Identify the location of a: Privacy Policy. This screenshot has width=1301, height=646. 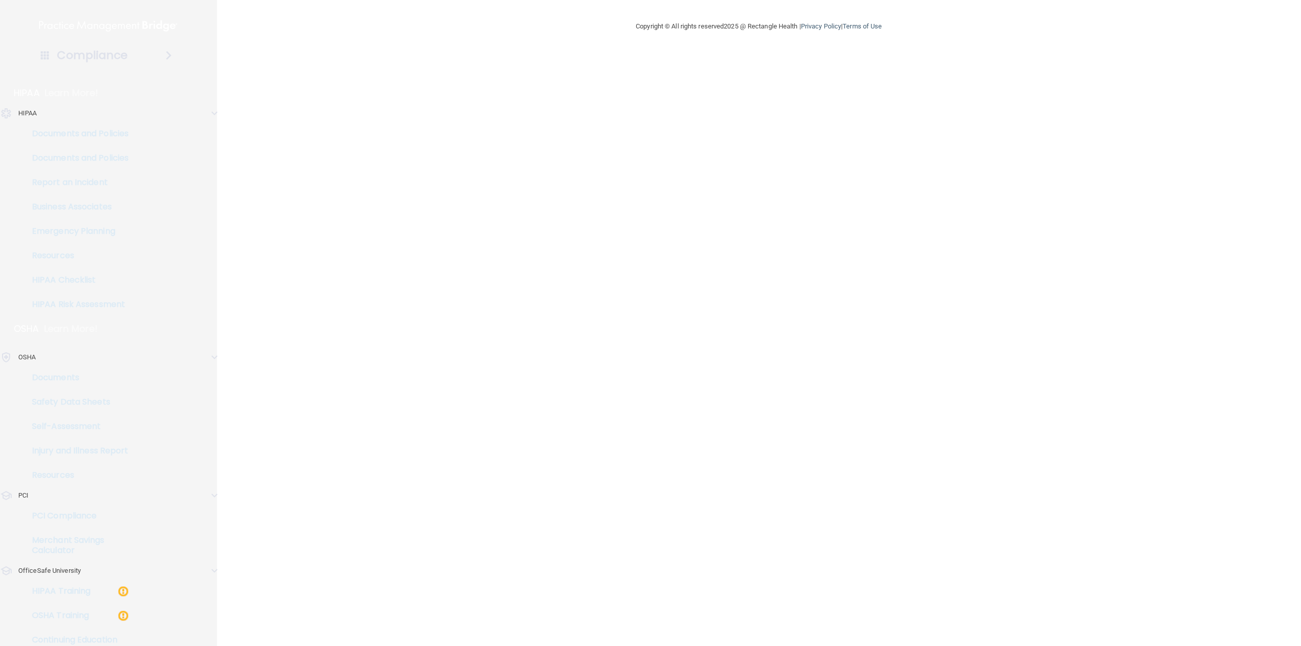
(821, 26).